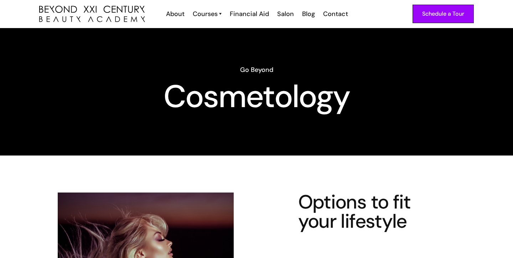 The height and width of the screenshot is (258, 513). Describe the element at coordinates (175, 14) in the screenshot. I see `div: About` at that location.